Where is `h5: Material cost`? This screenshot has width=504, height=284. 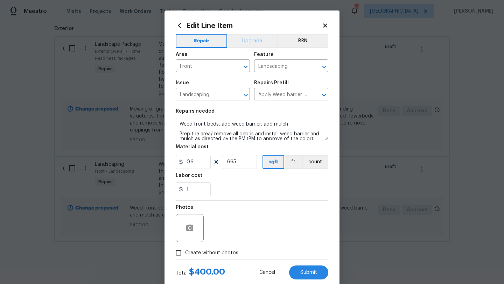 h5: Material cost is located at coordinates (192, 147).